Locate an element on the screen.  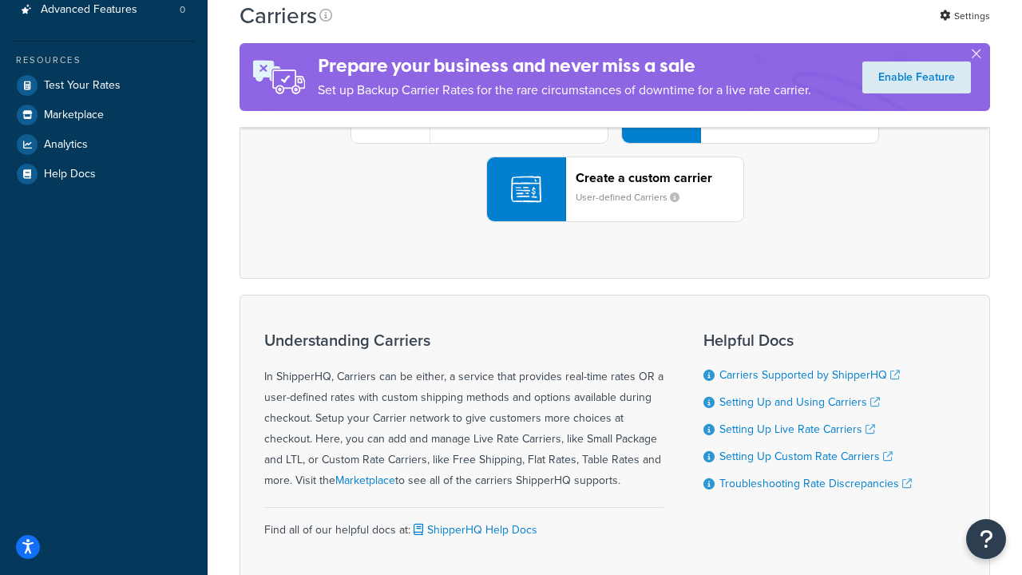
a: Analytics is located at coordinates (104, 145).